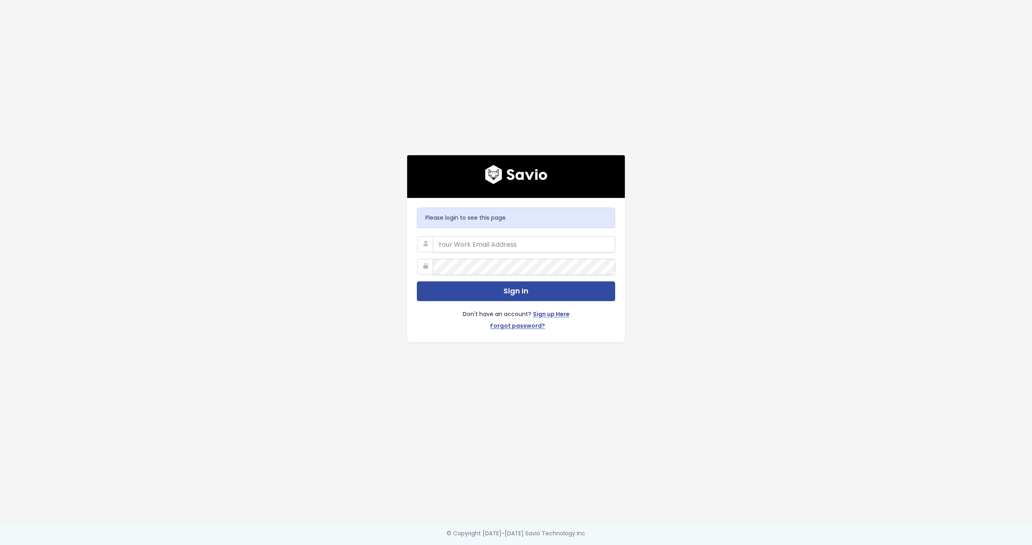 This screenshot has height=545, width=1032. I want to click on input: Your Work Email Address, so click(524, 244).